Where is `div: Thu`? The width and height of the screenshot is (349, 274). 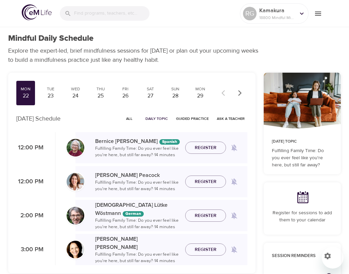
div: Thu is located at coordinates (100, 89).